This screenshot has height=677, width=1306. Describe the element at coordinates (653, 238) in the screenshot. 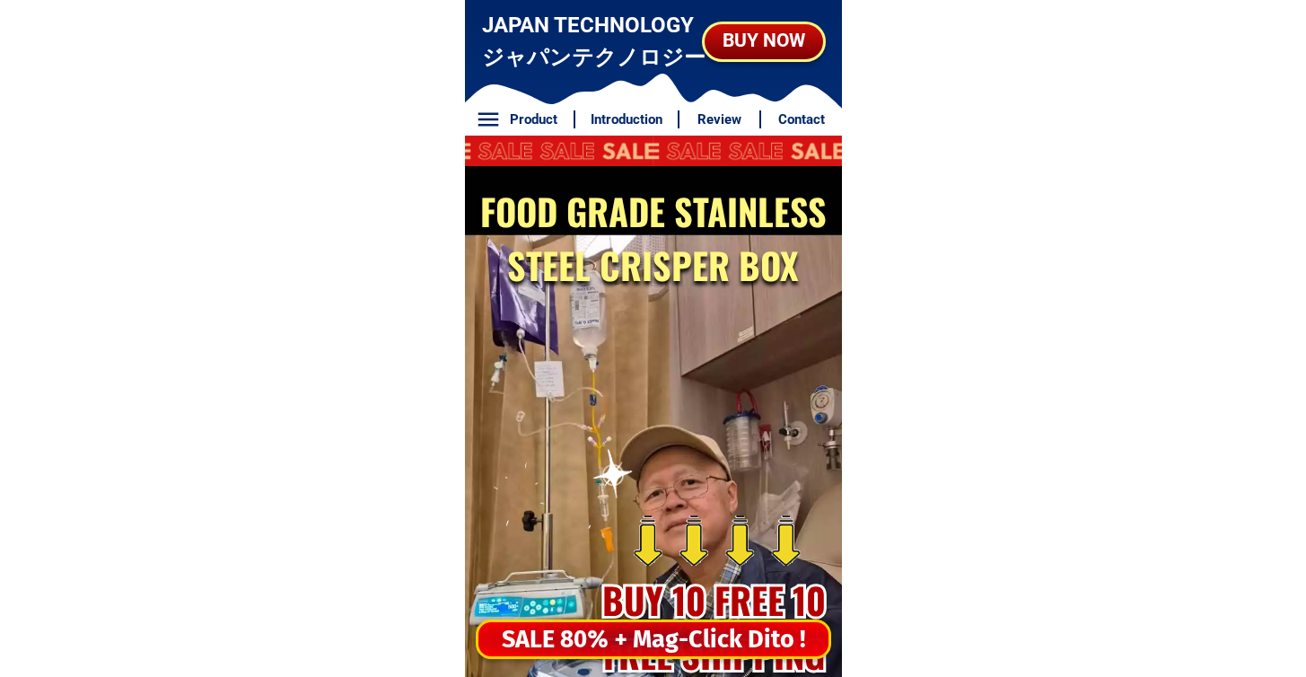

I see `h2: FOOD GRADE STAINLESS STEEL CRISPER BOX` at that location.